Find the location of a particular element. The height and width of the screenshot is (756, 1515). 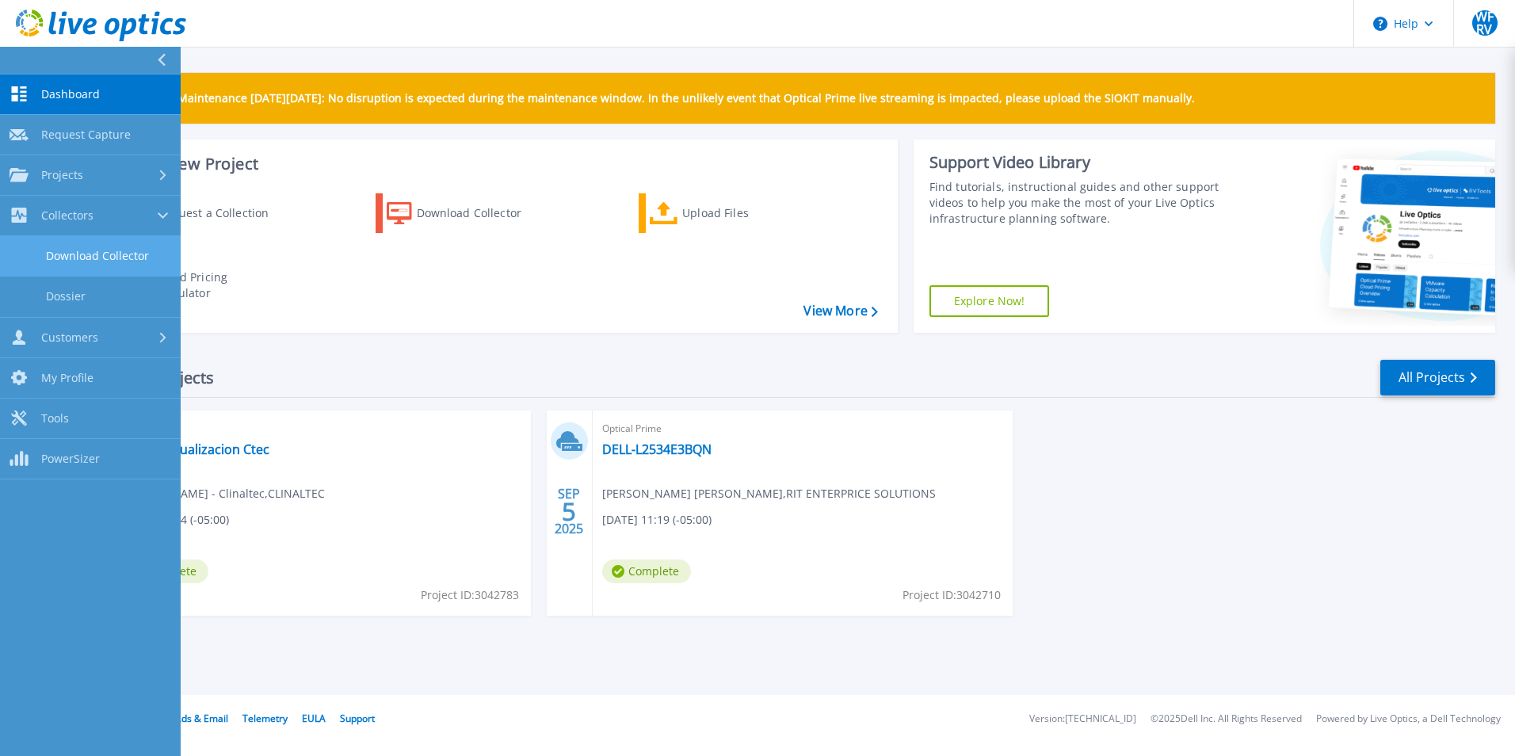

a: View More is located at coordinates (840, 311).